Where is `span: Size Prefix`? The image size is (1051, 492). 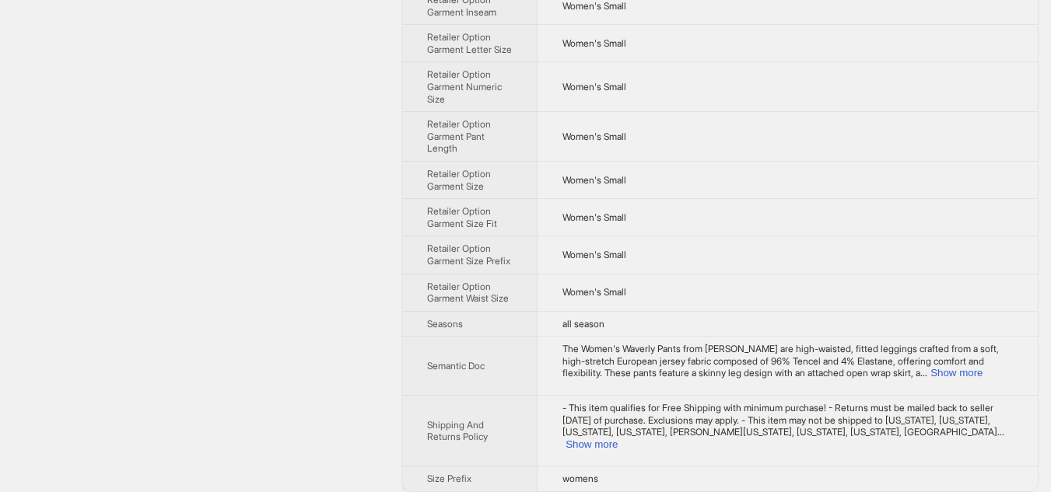
span: Size Prefix is located at coordinates (449, 478).